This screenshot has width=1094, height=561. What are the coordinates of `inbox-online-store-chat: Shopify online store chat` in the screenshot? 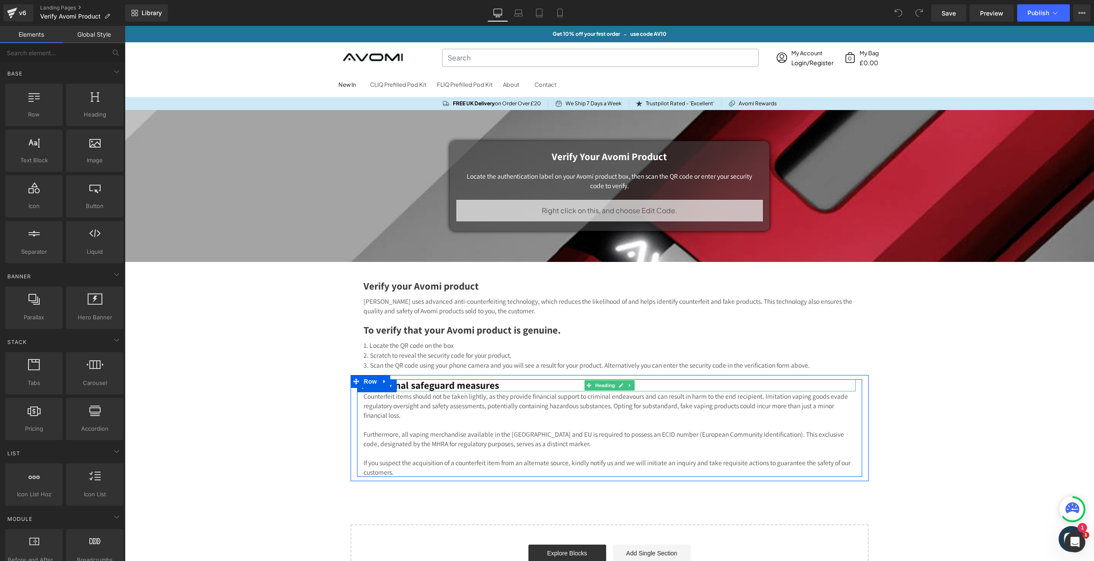 It's located at (947, 514).